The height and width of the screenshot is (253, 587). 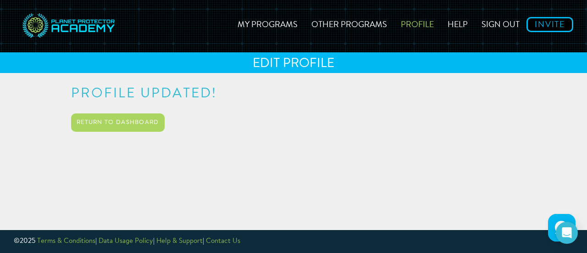 I want to click on h1: Profile Updated!, so click(x=294, y=94).